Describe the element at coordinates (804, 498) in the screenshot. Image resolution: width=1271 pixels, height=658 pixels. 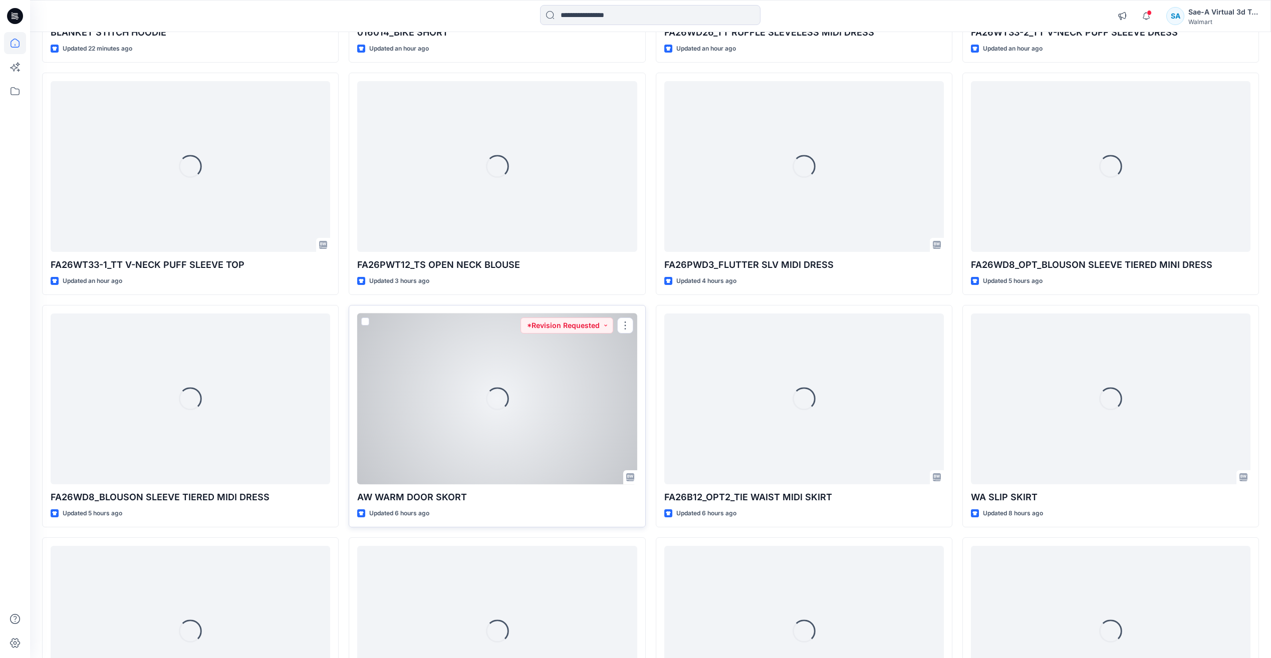
I see `p: FA26B12_OPT2_TIE WAIST MIDI SKIRT` at that location.